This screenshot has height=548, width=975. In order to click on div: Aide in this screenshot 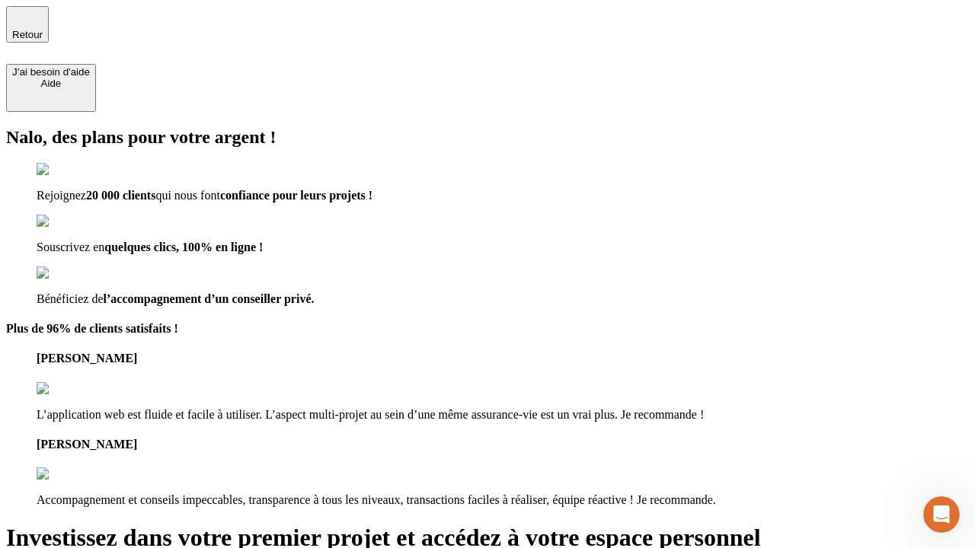, I will do `click(51, 83)`.